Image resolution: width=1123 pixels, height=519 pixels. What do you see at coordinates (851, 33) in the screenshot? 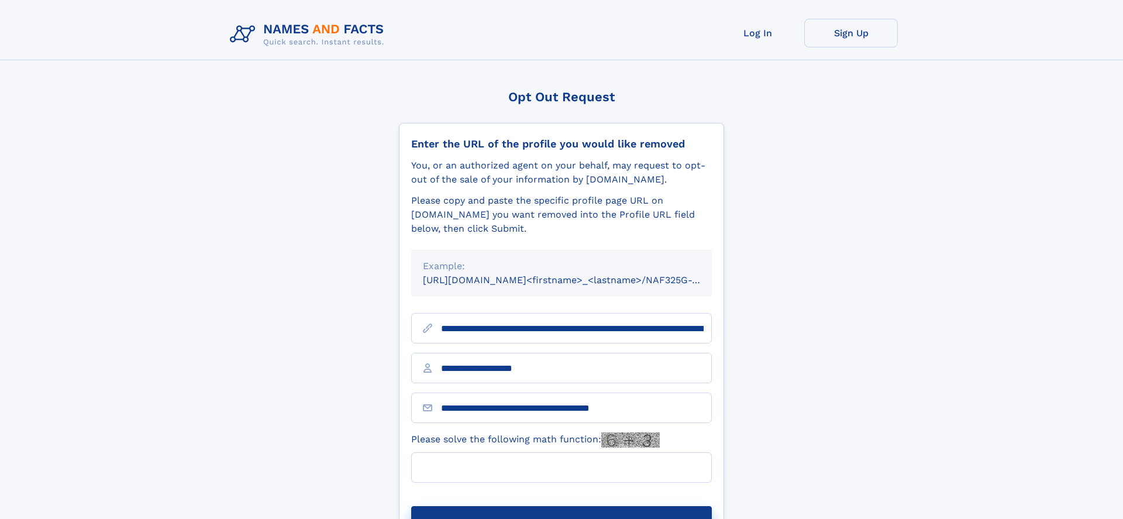
I see `a: Sign Up` at bounding box center [851, 33].